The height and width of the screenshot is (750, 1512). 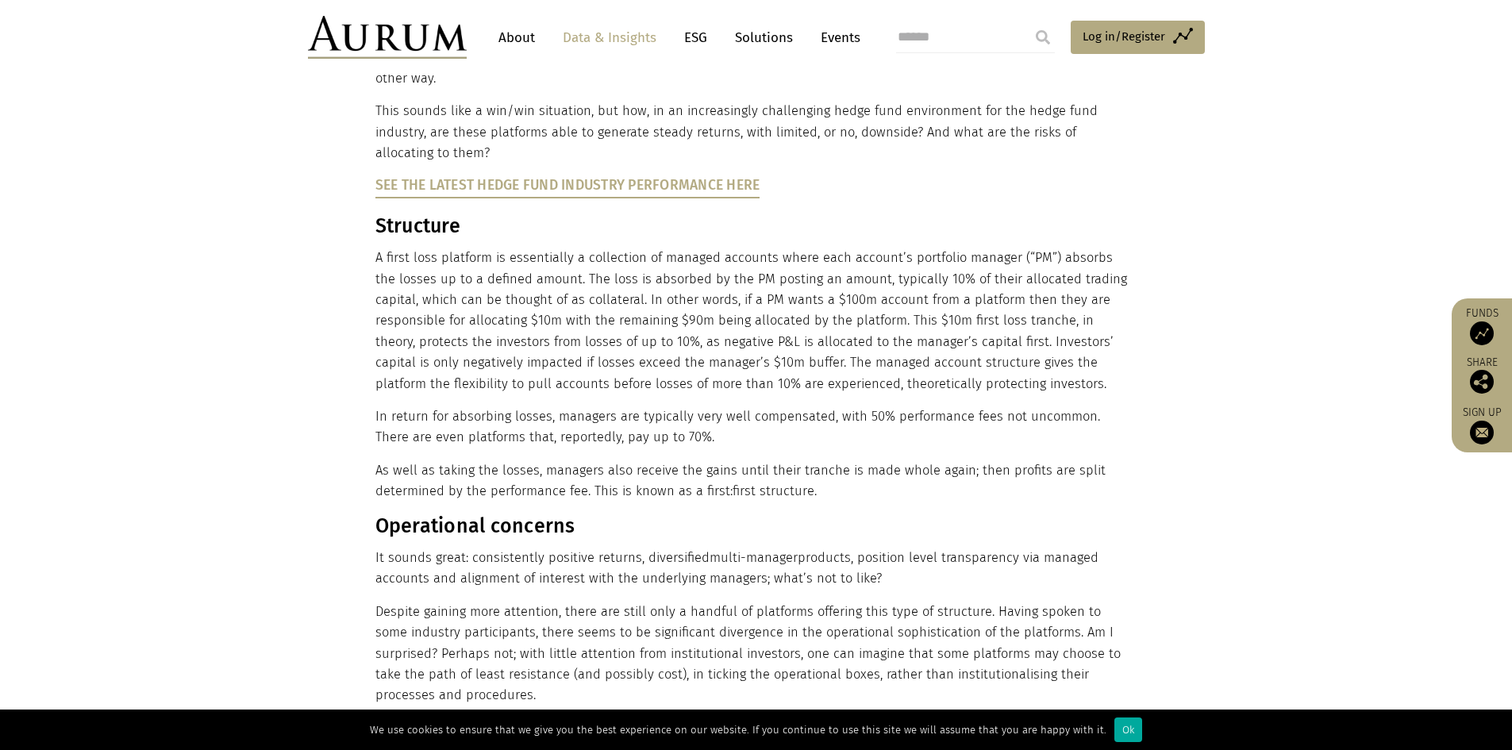 What do you see at coordinates (1482, 425) in the screenshot?
I see `a: Sign up` at bounding box center [1482, 425].